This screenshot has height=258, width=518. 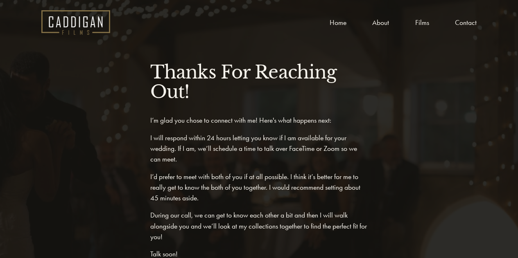 I want to click on a: Contact, so click(x=465, y=23).